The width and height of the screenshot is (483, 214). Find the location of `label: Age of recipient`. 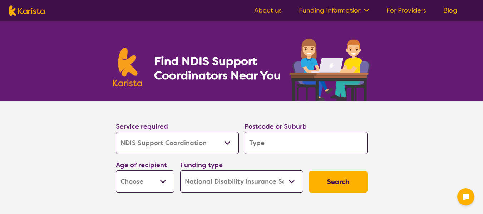

label: Age of recipient is located at coordinates (141, 165).